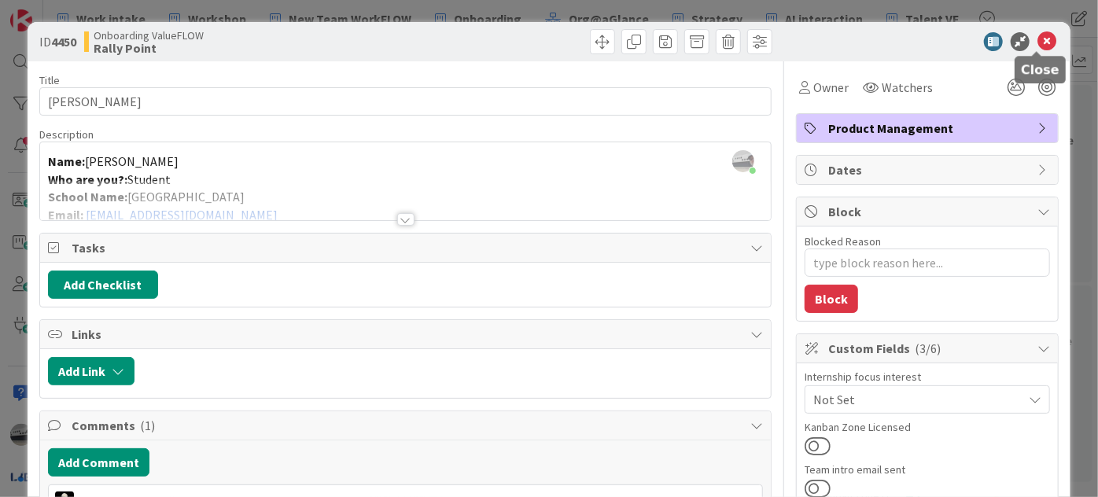 The width and height of the screenshot is (1098, 497). Describe the element at coordinates (149, 48) in the screenshot. I see `b: Rally Point` at that location.